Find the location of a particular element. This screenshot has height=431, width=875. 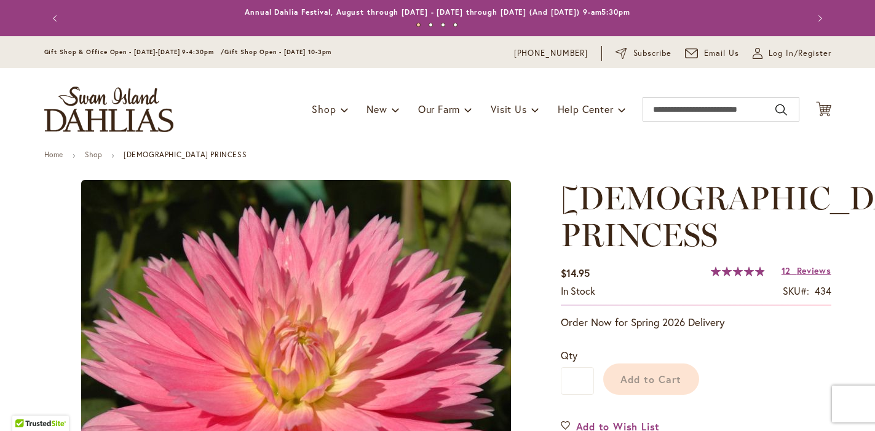

span: Qty is located at coordinates (568, 355).